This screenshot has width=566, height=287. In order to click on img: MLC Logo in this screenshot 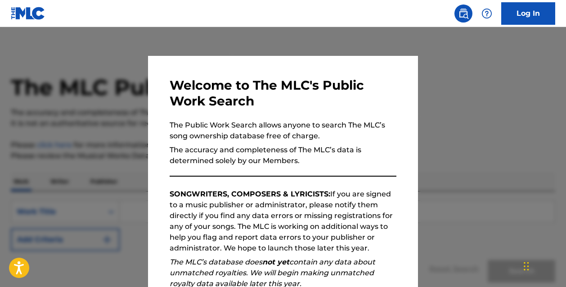, I will do `click(28, 13)`.